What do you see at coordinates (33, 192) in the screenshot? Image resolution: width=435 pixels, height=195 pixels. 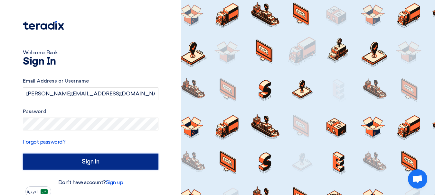 I see `span: العربية` at bounding box center [33, 192].